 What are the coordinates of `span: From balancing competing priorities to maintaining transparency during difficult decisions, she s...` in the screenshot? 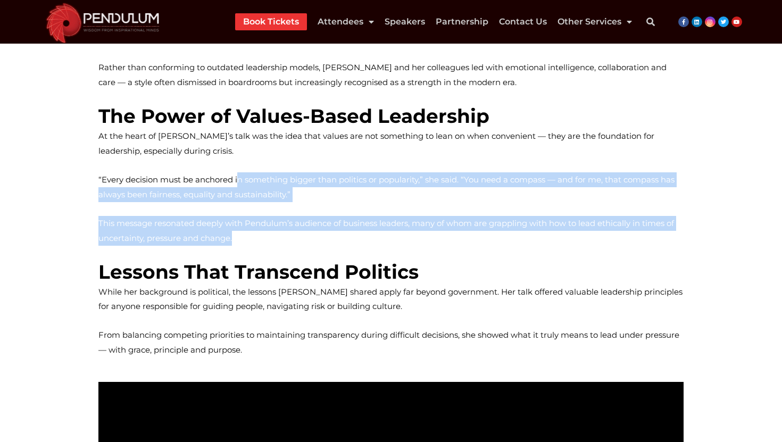 It's located at (389, 342).